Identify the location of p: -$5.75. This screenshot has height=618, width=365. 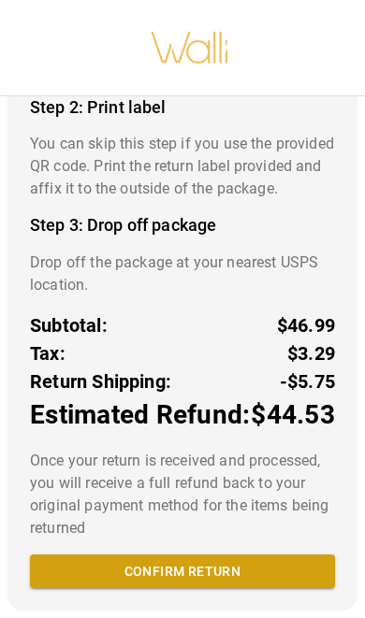
(307, 381).